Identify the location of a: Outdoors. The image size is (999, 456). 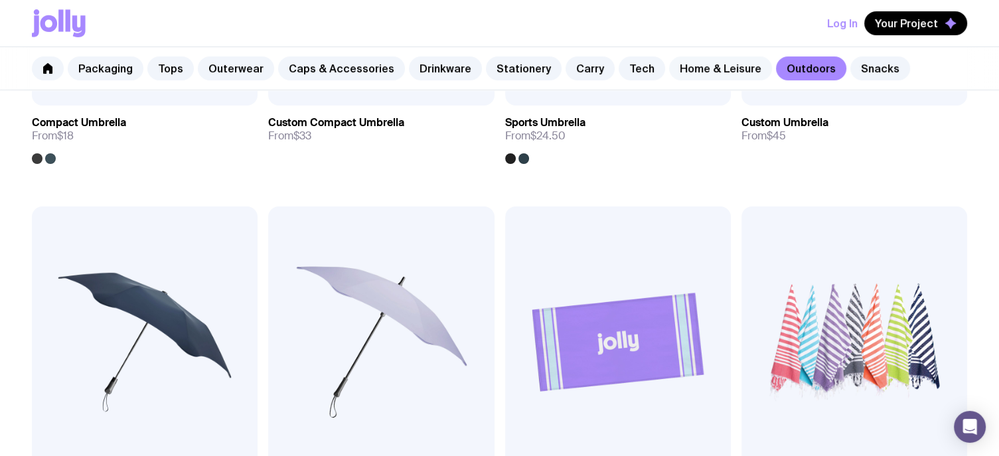
(811, 68).